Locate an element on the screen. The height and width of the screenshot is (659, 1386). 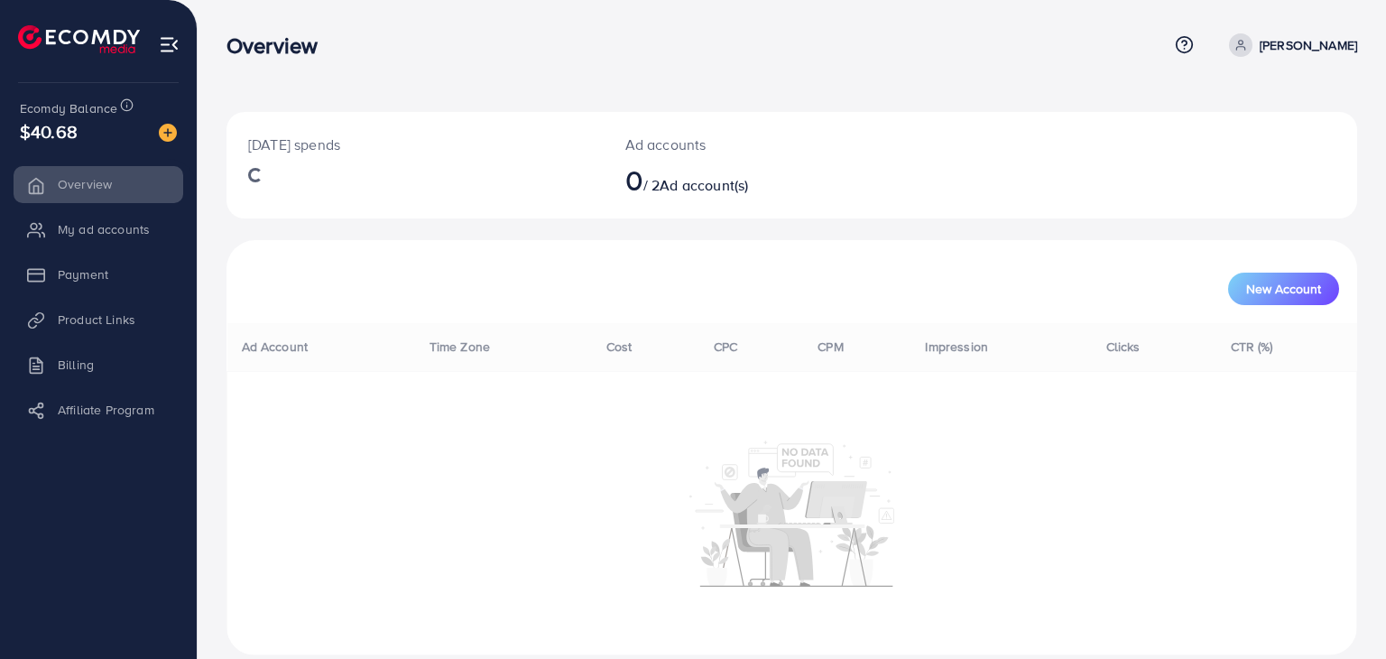
span: $40.68 is located at coordinates (49, 131).